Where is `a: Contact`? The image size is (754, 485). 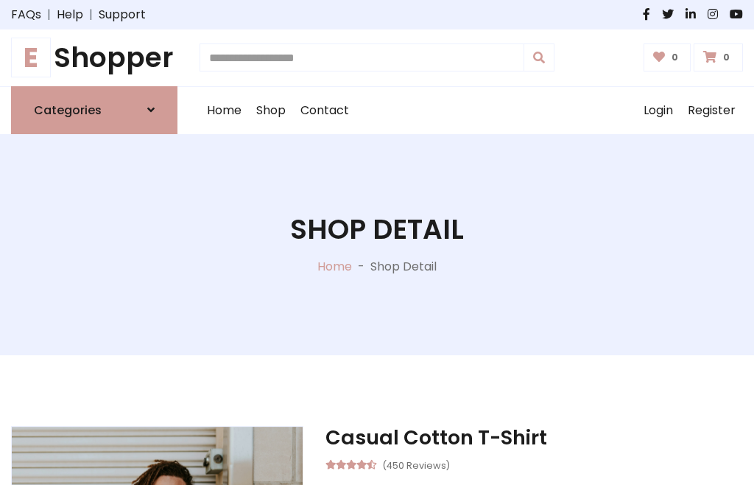 a: Contact is located at coordinates (325, 110).